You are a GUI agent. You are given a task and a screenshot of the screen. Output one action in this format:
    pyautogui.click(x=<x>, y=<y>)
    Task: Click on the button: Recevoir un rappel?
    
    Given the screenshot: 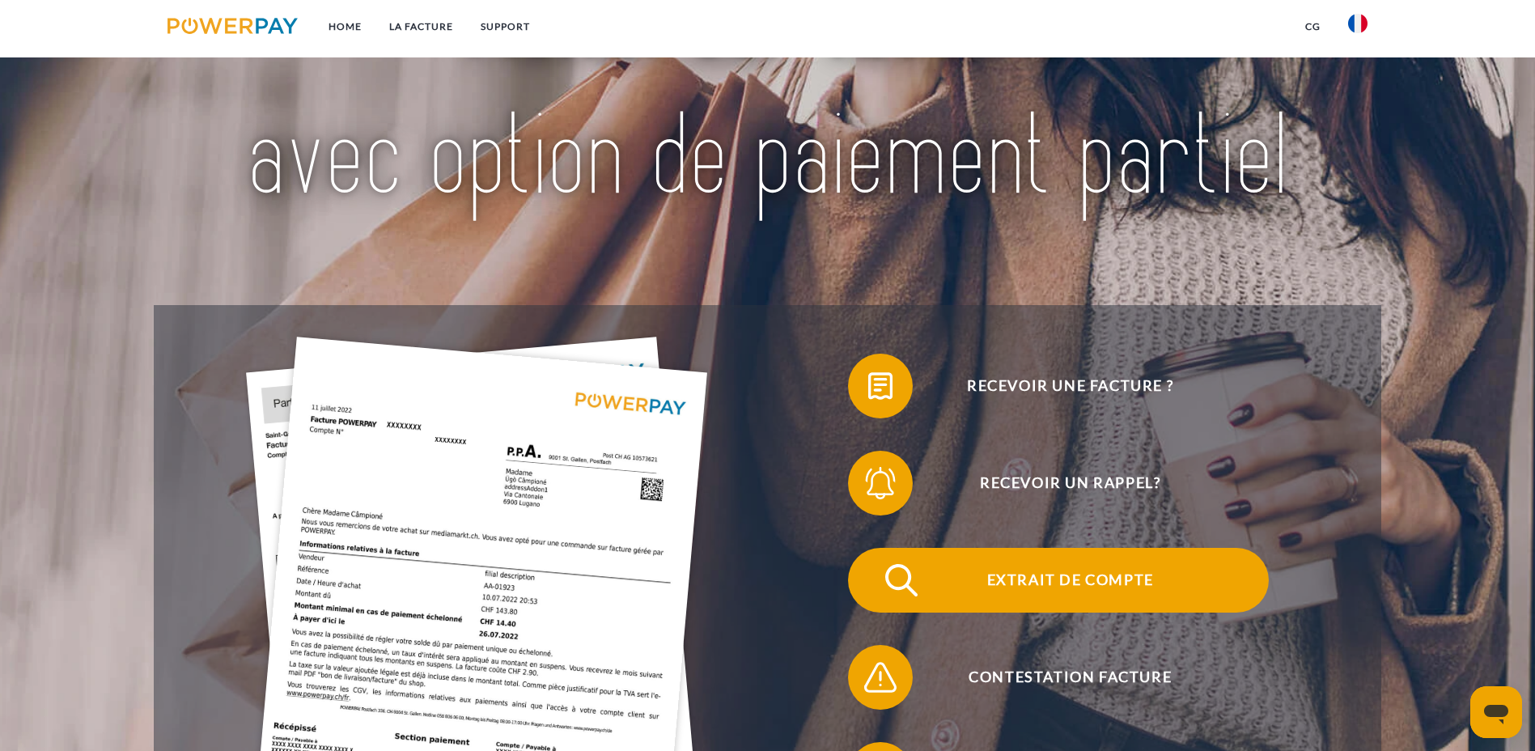 What is the action you would take?
    pyautogui.click(x=1058, y=483)
    